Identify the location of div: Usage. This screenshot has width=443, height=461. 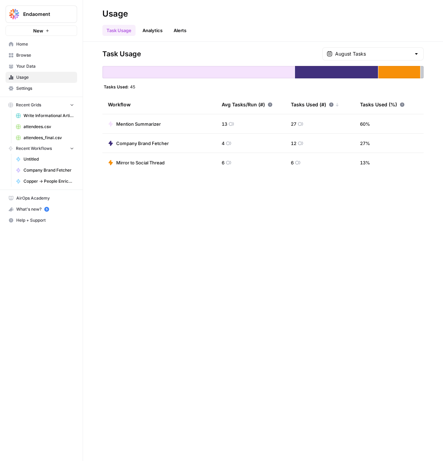
(115, 14).